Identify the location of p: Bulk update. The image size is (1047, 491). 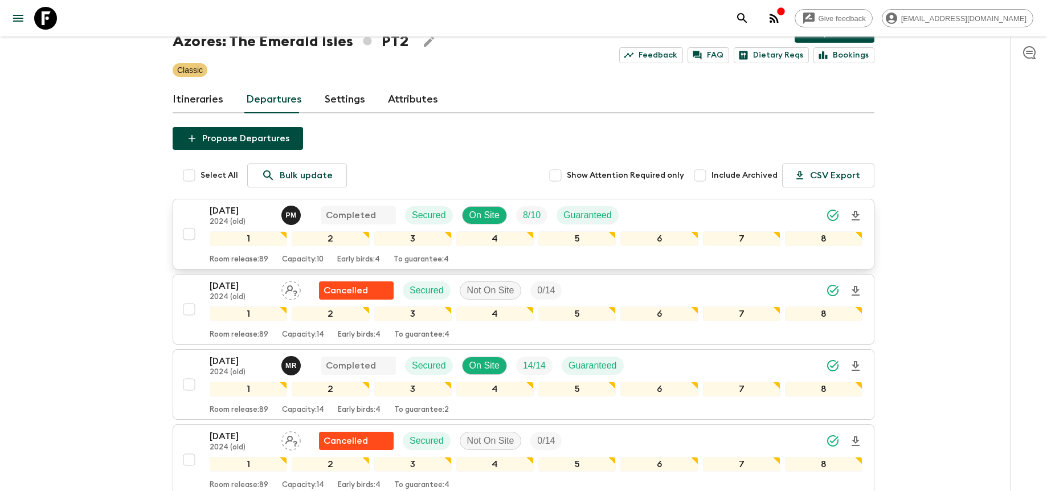
(306, 175).